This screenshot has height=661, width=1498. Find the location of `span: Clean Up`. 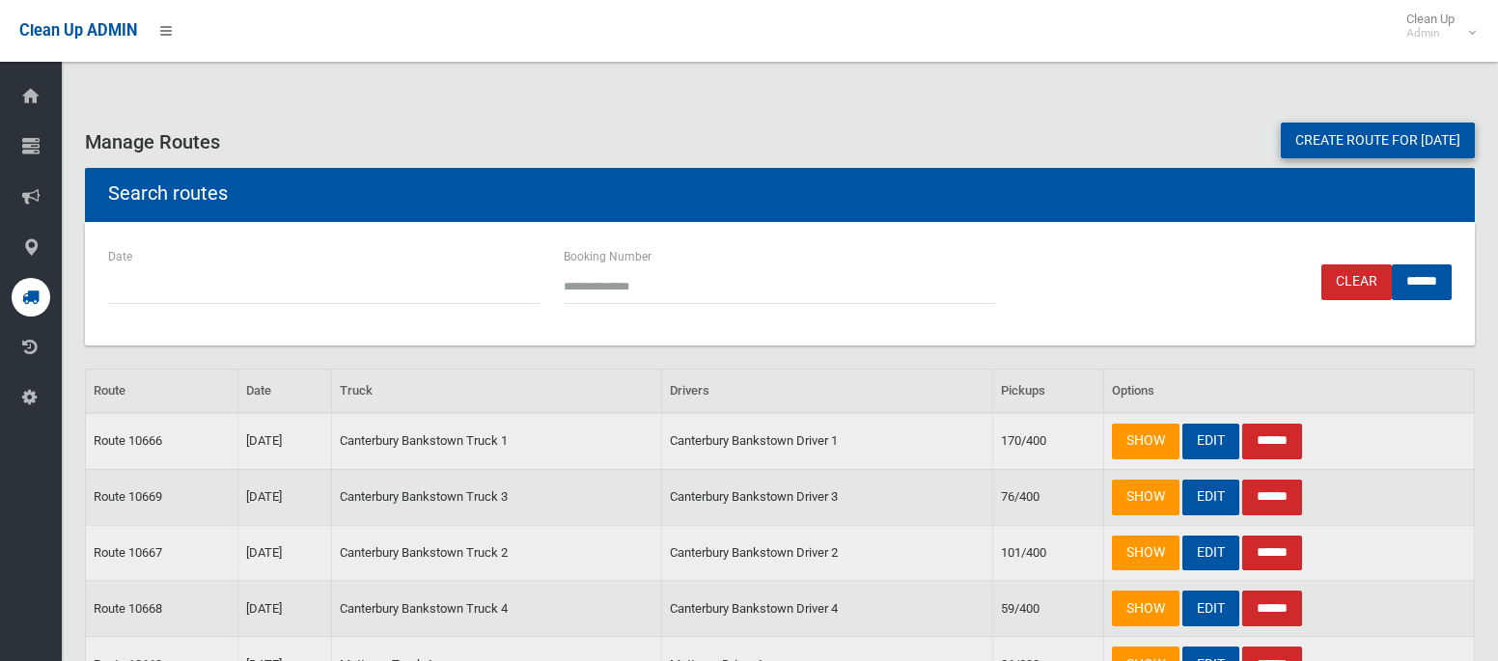

span: Clean Up is located at coordinates (1435, 26).